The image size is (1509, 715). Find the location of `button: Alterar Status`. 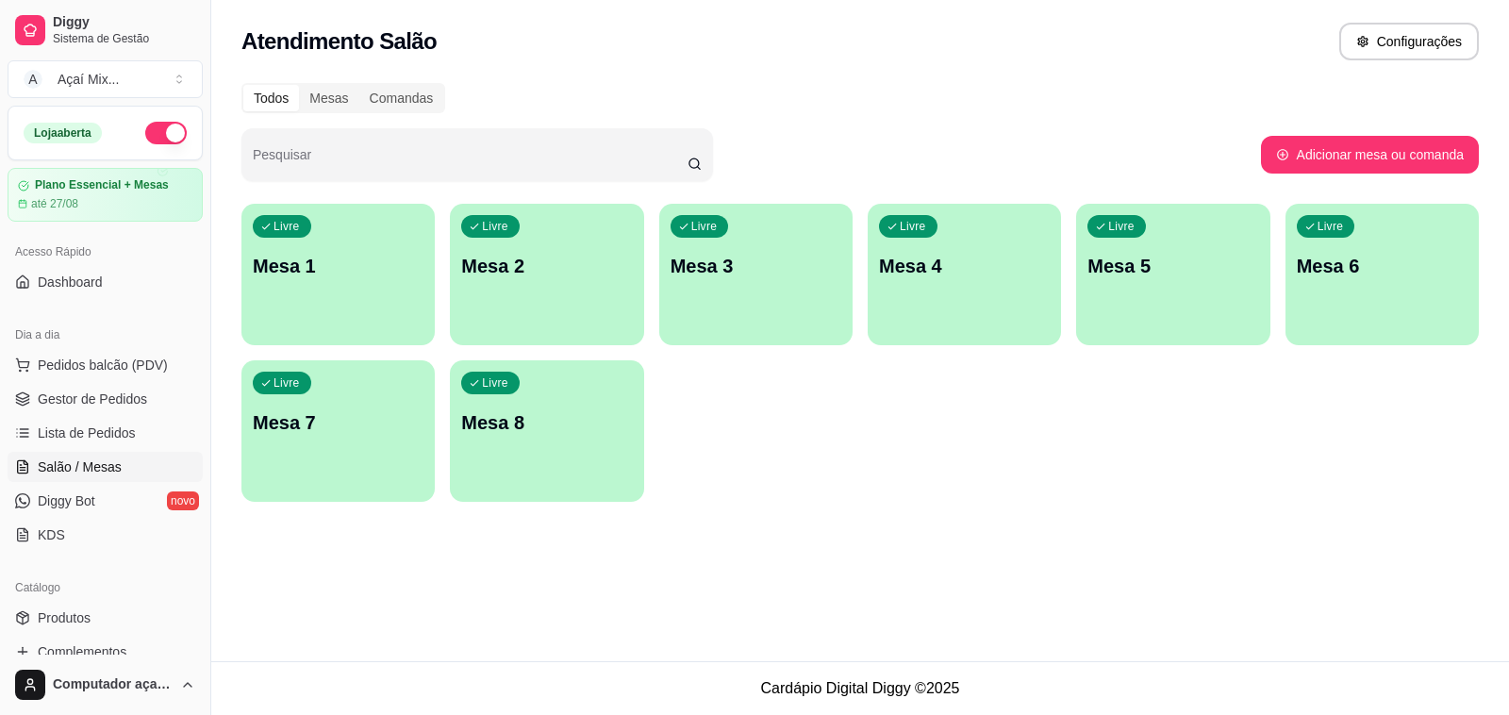

button: Alterar Status is located at coordinates (166, 133).